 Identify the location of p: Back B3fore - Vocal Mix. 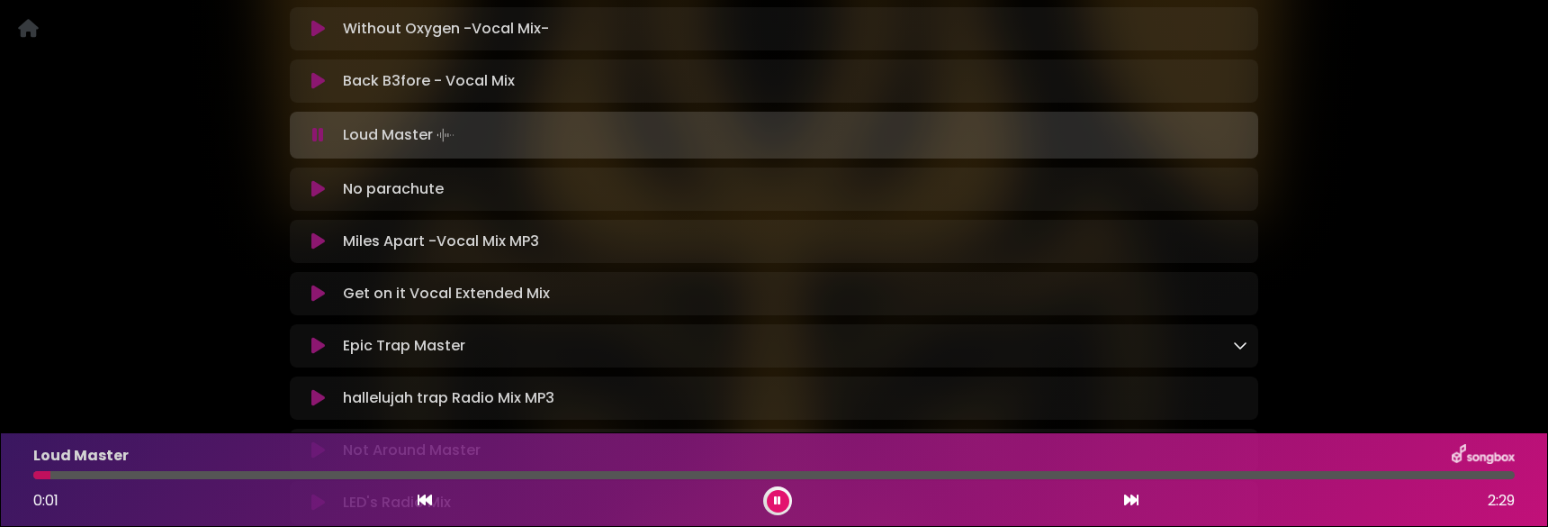
(428, 81).